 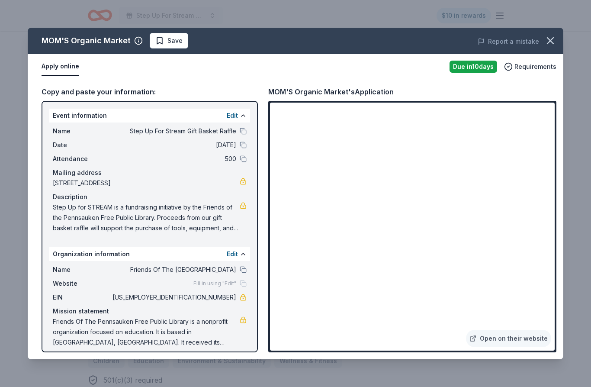 I want to click on button: Apply online, so click(x=60, y=67).